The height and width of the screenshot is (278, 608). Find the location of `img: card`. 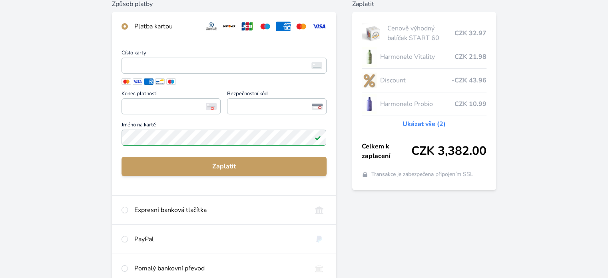

img: card is located at coordinates (317, 66).